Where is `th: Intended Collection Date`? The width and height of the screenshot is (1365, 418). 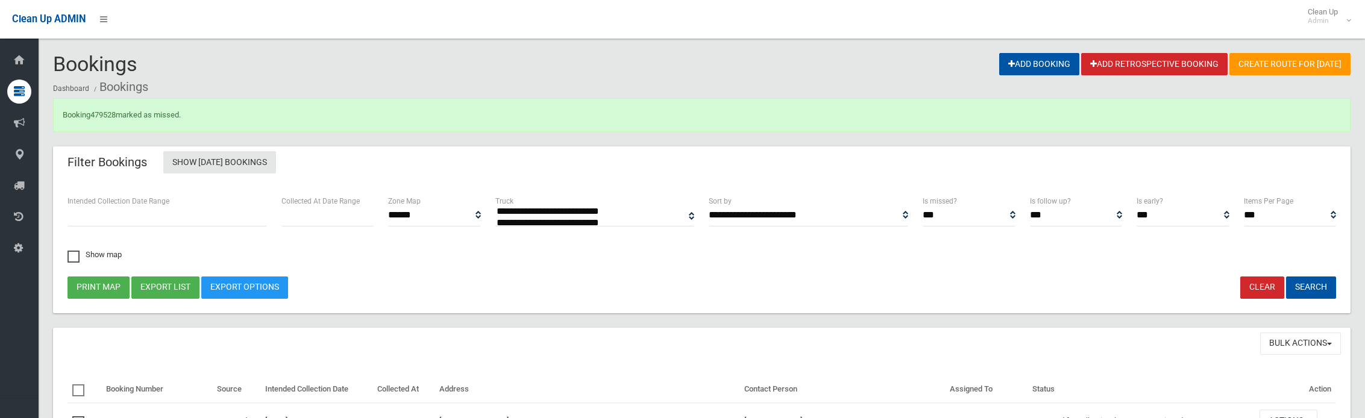
th: Intended Collection Date is located at coordinates (316, 390).